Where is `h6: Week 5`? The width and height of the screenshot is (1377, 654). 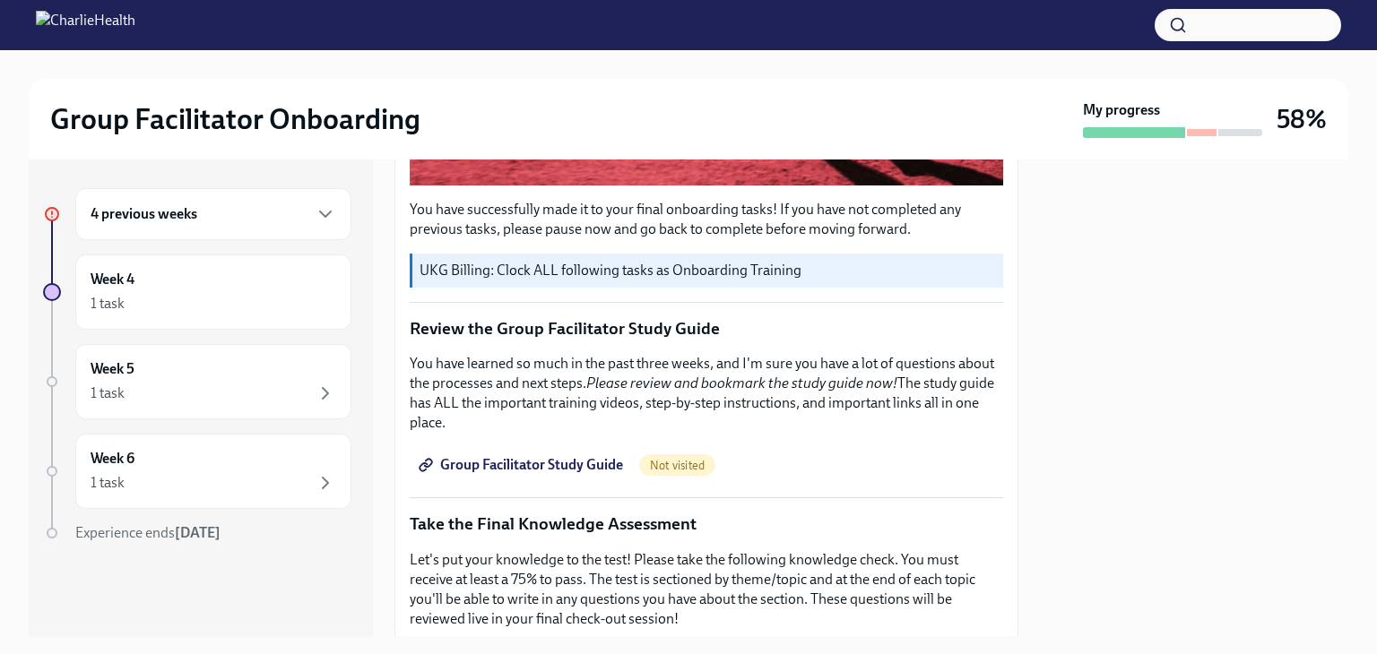 h6: Week 5 is located at coordinates (112, 369).